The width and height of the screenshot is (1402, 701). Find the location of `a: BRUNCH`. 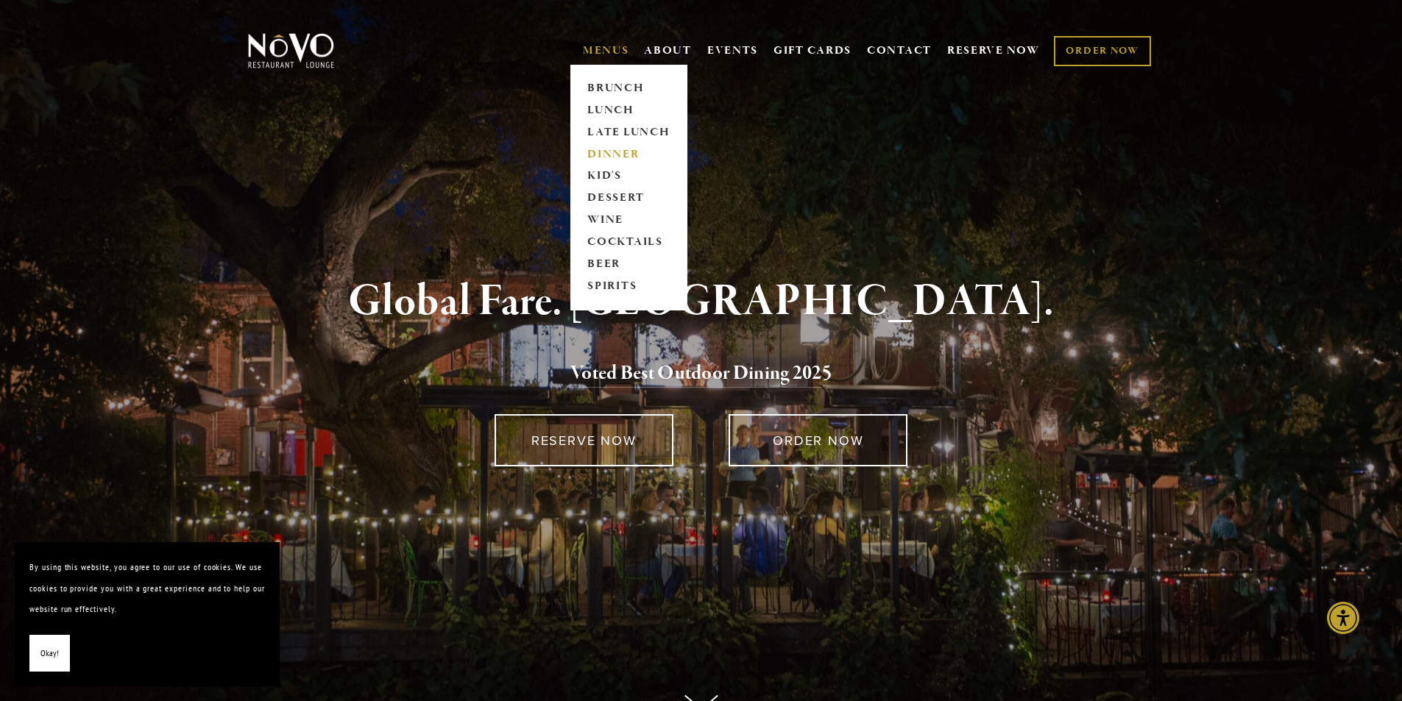

a: BRUNCH is located at coordinates (628, 88).